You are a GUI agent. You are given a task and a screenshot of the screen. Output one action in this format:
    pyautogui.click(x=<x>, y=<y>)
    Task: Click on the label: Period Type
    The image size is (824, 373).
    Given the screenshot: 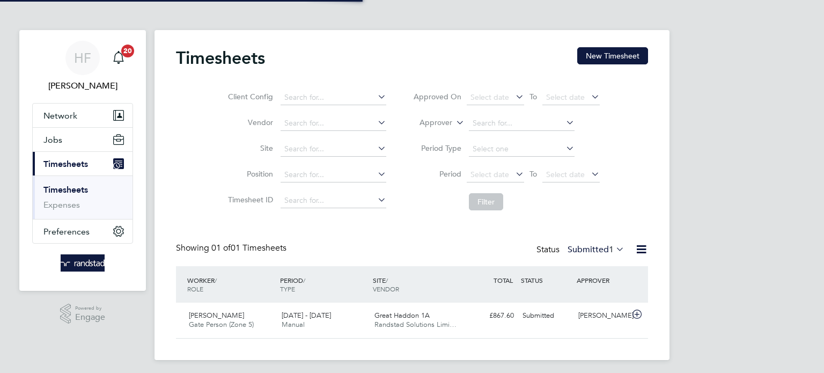 What is the action you would take?
    pyautogui.click(x=437, y=148)
    